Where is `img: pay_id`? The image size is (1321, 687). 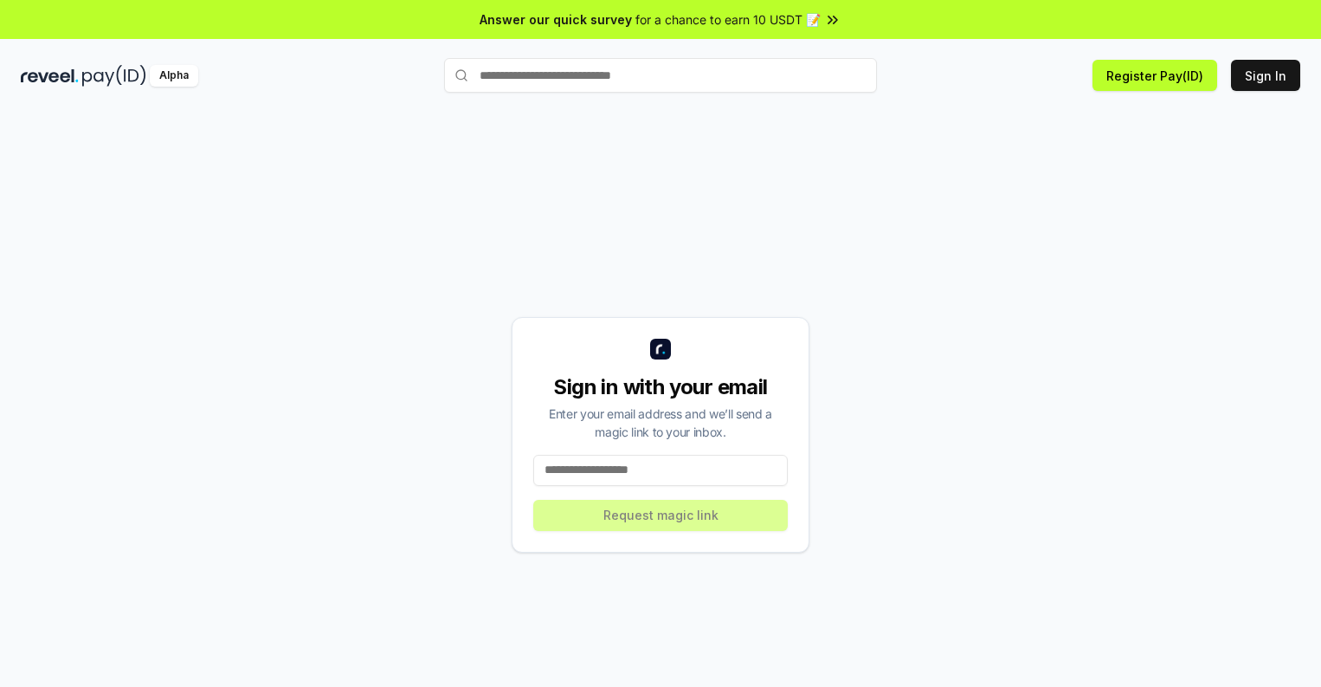 img: pay_id is located at coordinates (114, 75).